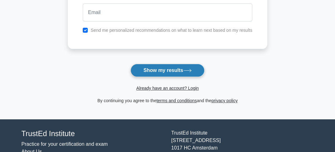 This screenshot has height=152, width=335. Describe the element at coordinates (171, 30) in the screenshot. I see `label: Send me personalized recommendations on what to learn next based on my results` at that location.